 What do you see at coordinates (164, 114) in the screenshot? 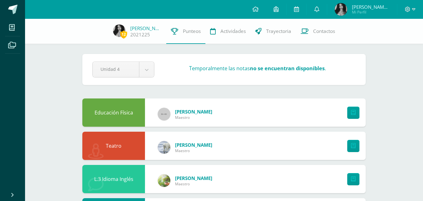
I see `img: 60x60` at bounding box center [164, 114].